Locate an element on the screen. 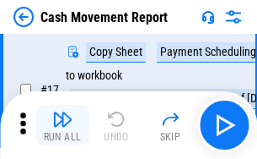 The image size is (257, 159). div: Cash Movement Report is located at coordinates (104, 17).